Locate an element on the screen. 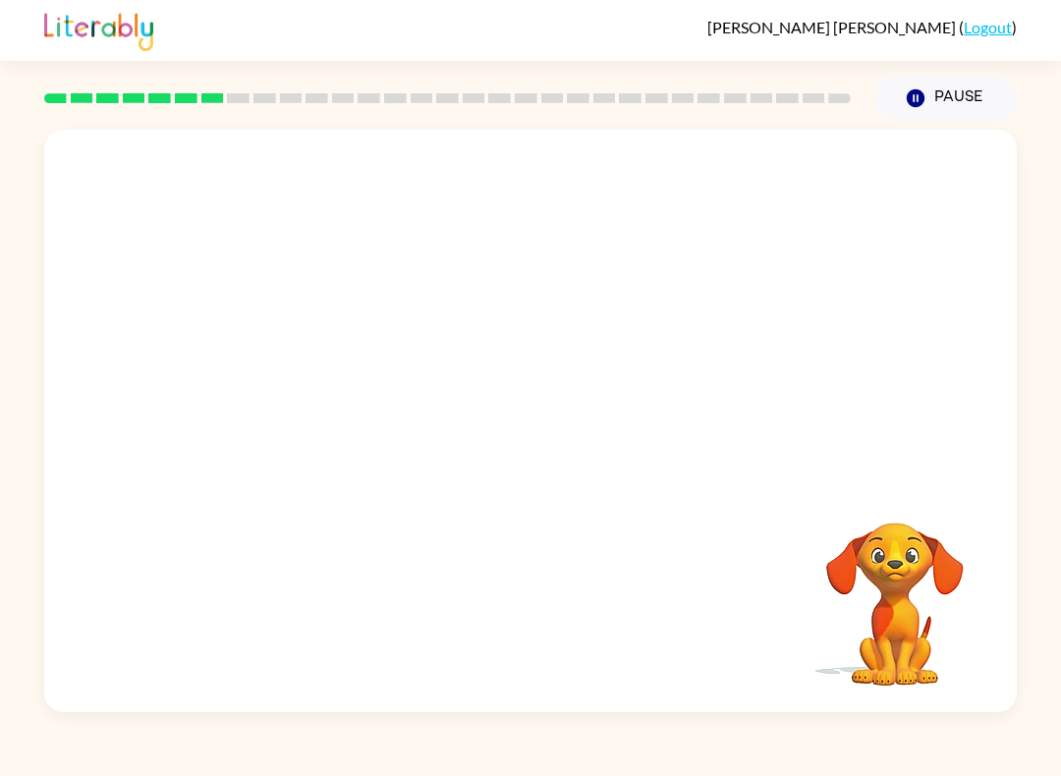 The image size is (1061, 776). button: Pause is located at coordinates (945, 98).